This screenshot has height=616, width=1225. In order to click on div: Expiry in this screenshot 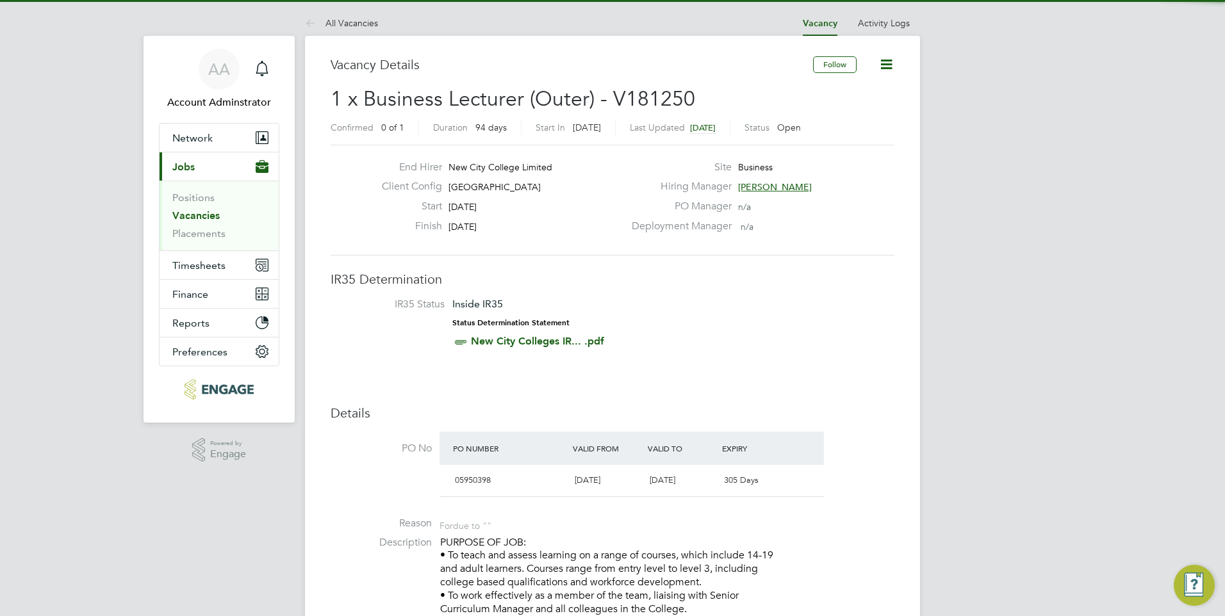, I will do `click(756, 449)`.